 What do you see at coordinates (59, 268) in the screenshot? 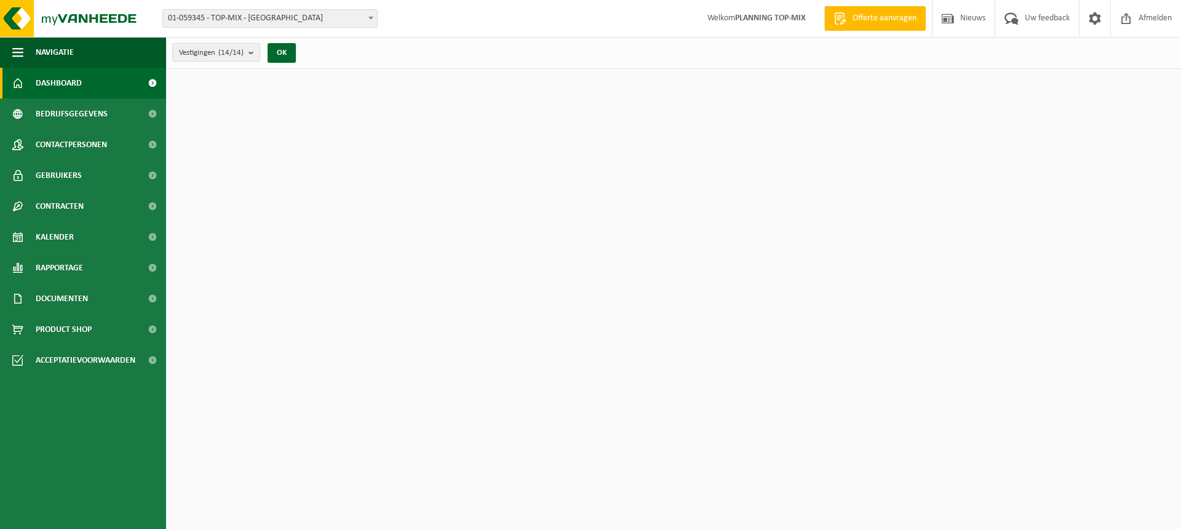
I see `span: Rapportage` at bounding box center [59, 268].